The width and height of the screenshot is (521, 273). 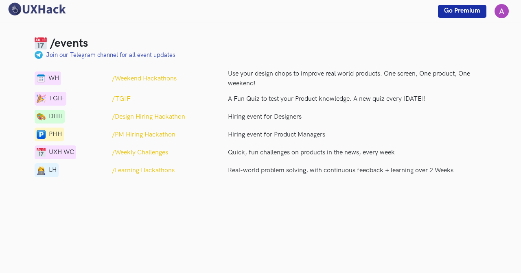 I want to click on p: Use your design chops to improve real world products. One screen, One product, One weekend!, so click(x=357, y=79).